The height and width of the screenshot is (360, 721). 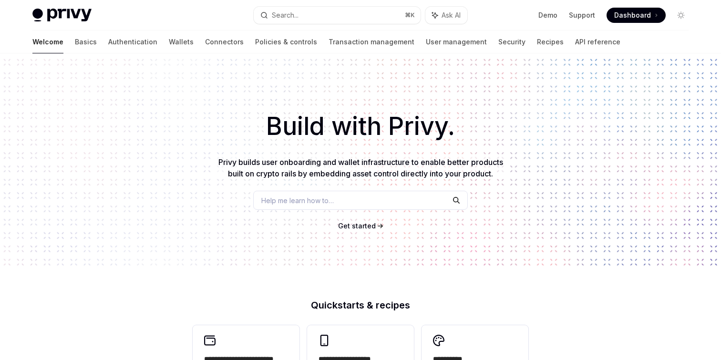 What do you see at coordinates (297, 200) in the screenshot?
I see `span: Help me learn how to…` at bounding box center [297, 200].